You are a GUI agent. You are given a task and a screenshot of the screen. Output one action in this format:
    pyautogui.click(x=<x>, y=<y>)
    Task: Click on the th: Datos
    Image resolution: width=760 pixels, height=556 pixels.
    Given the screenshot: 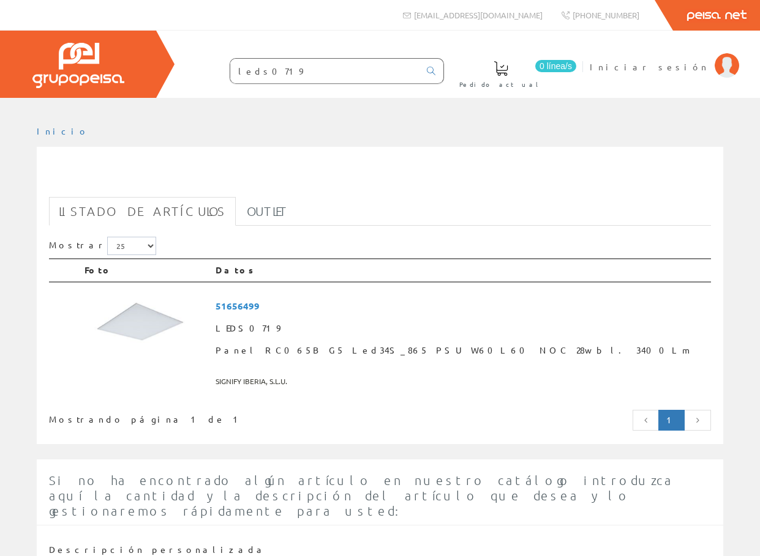 What is the action you would take?
    pyautogui.click(x=460, y=271)
    